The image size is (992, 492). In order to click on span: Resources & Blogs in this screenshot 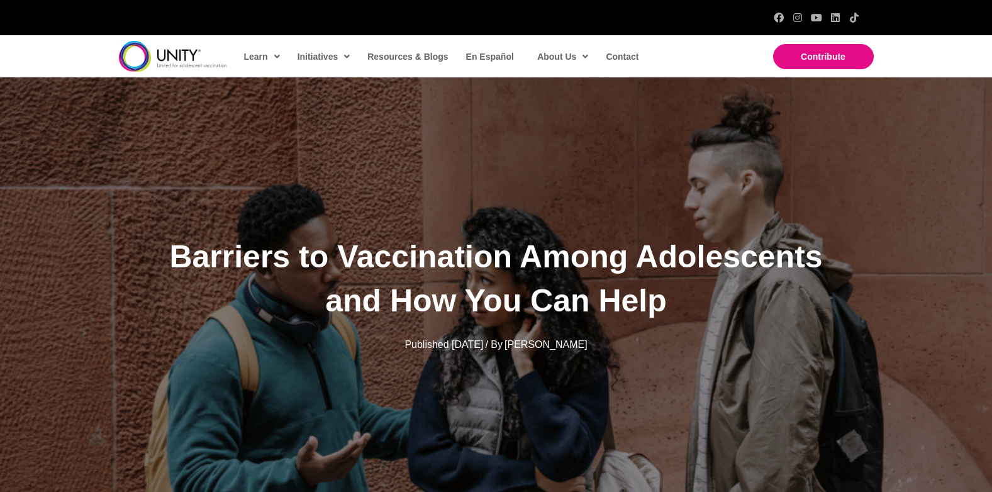, I will do `click(408, 57)`.